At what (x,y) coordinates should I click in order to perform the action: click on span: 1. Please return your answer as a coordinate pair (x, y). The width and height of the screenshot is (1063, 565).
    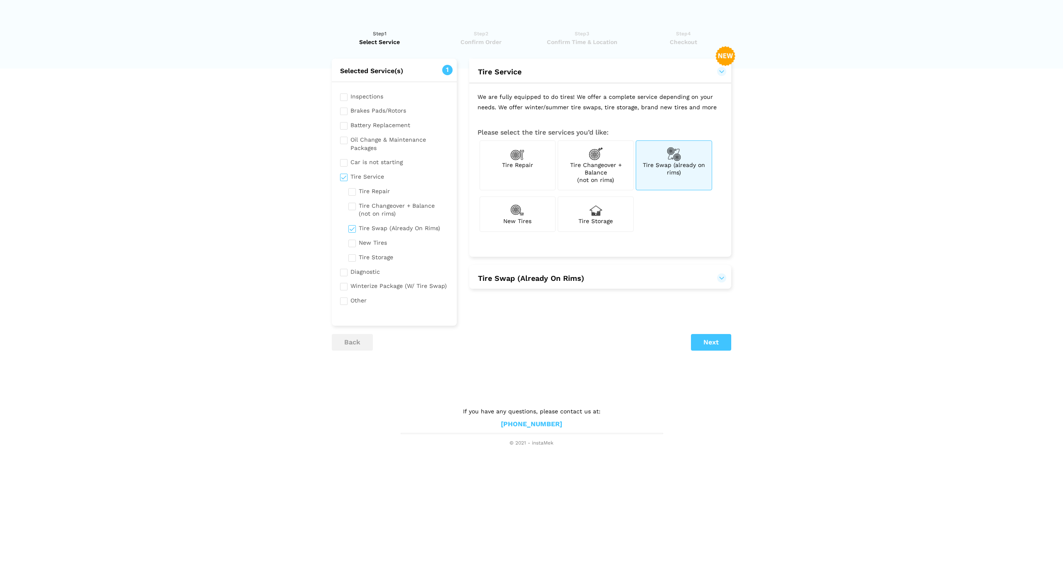
    Looking at the image, I should click on (447, 70).